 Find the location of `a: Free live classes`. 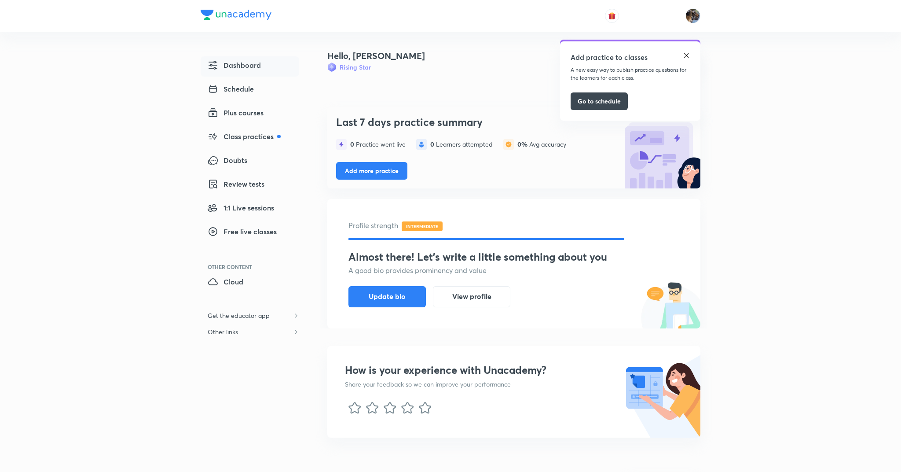

a: Free live classes is located at coordinates (250, 233).